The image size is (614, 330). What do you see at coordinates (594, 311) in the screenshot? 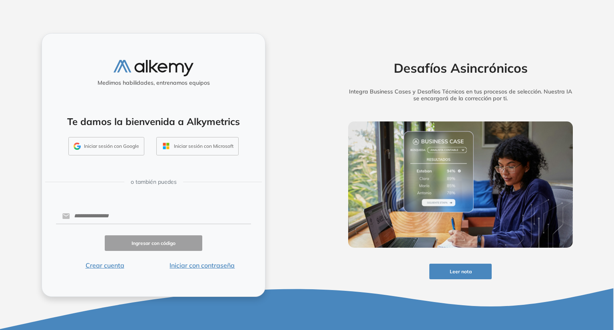
I see `div: Widget de chat` at bounding box center [594, 311].